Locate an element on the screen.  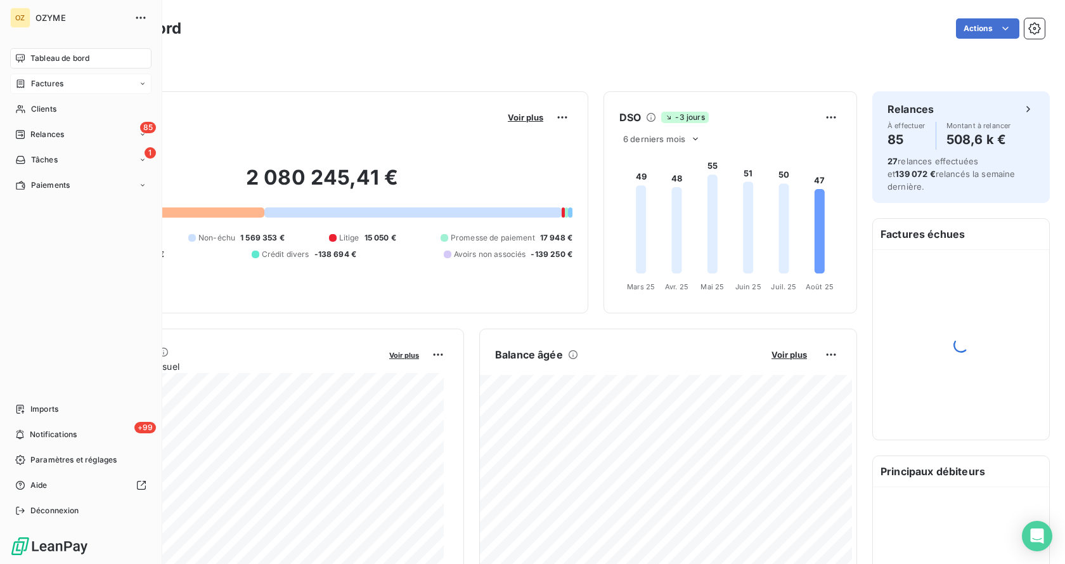
span: Crédit divers is located at coordinates (285, 254).